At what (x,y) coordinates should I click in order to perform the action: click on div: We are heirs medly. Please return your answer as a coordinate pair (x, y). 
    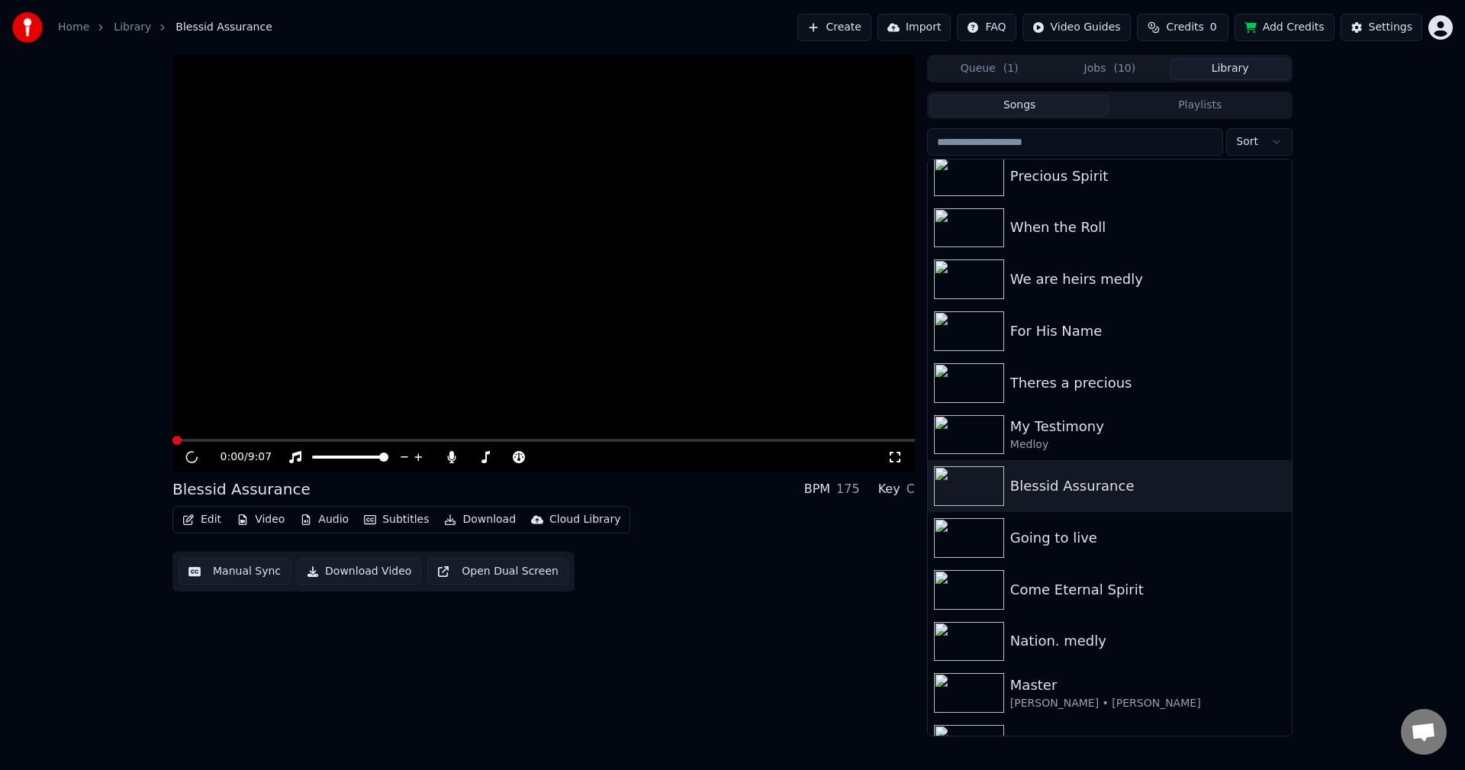
    Looking at the image, I should click on (1148, 279).